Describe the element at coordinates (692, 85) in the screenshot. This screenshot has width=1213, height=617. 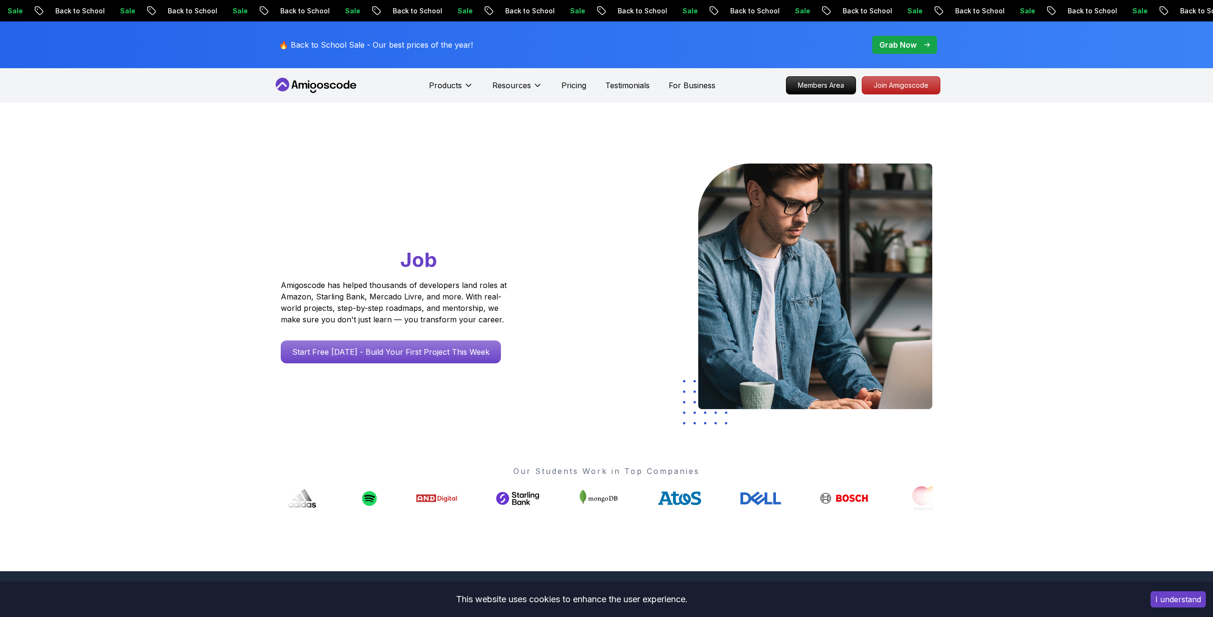
I see `a: For Business` at that location.